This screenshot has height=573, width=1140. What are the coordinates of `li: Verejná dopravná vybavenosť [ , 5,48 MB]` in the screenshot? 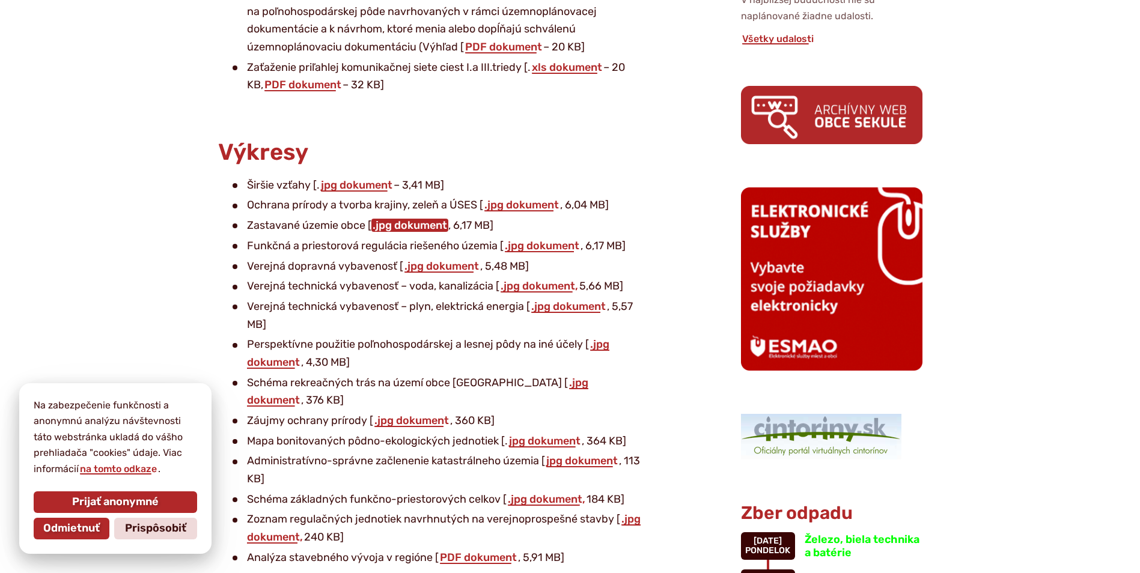 It's located at (439, 267).